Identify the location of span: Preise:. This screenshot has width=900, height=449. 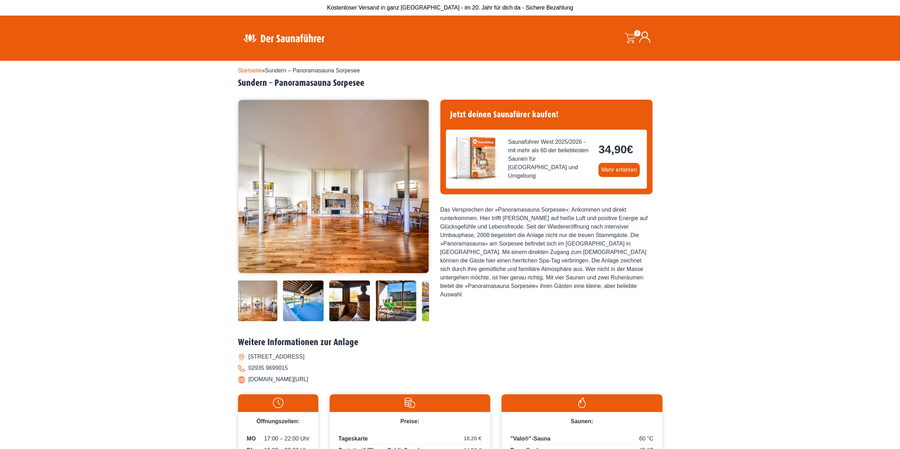
(409, 421).